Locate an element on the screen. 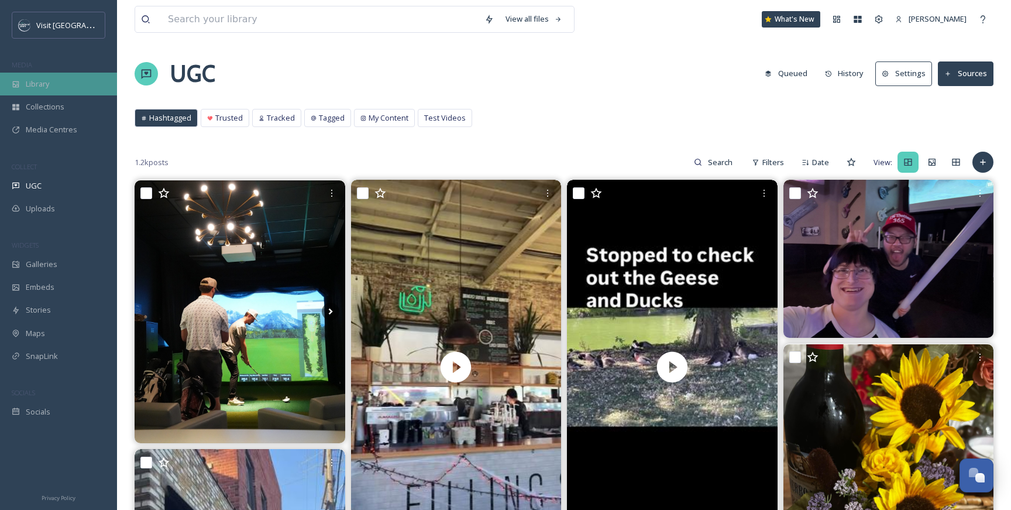 Image resolution: width=1011 pixels, height=510 pixels. span: Socials is located at coordinates (38, 411).